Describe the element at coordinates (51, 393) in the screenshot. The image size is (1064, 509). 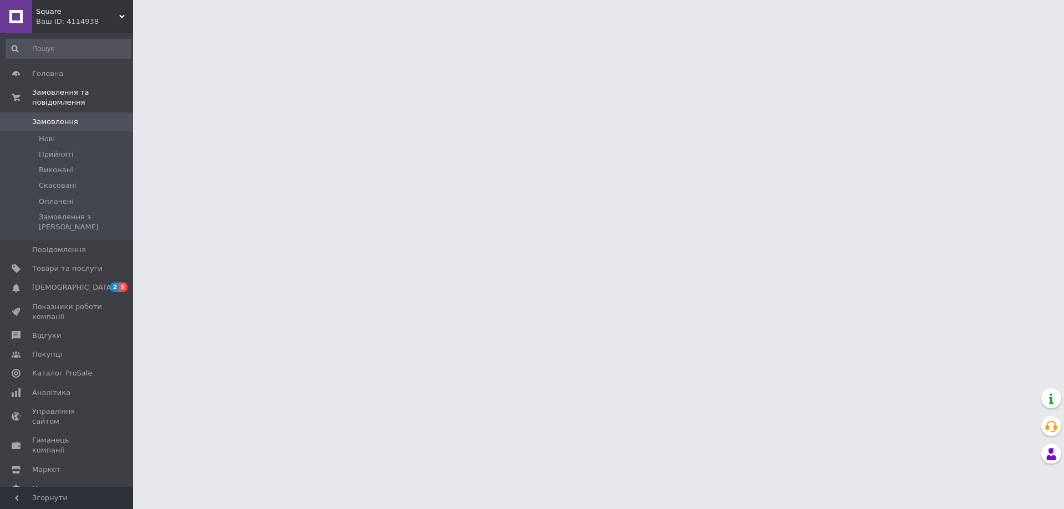
I see `span: Аналітика` at that location.